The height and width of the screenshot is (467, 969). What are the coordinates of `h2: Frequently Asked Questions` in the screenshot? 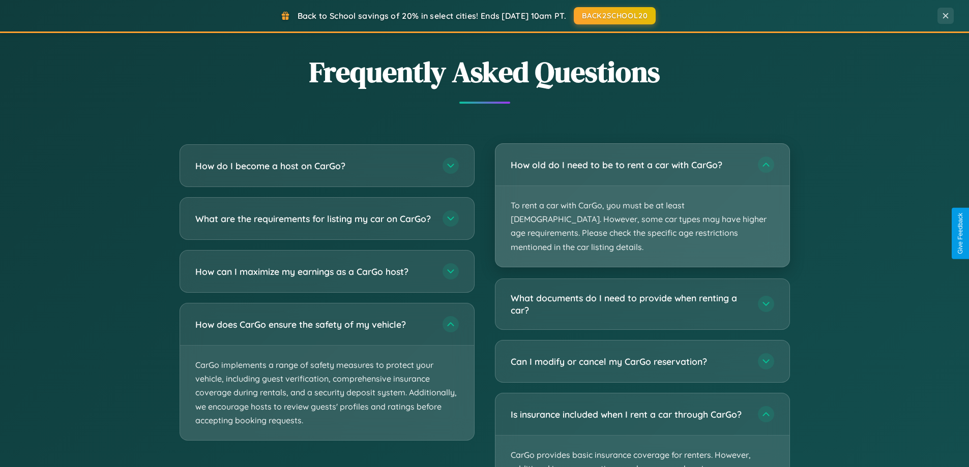 It's located at (485, 72).